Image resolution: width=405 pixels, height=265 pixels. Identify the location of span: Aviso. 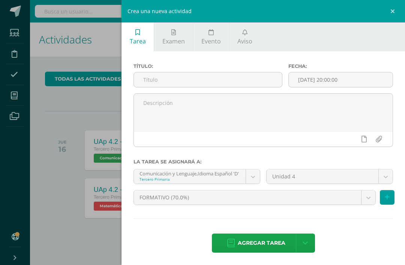
(245, 41).